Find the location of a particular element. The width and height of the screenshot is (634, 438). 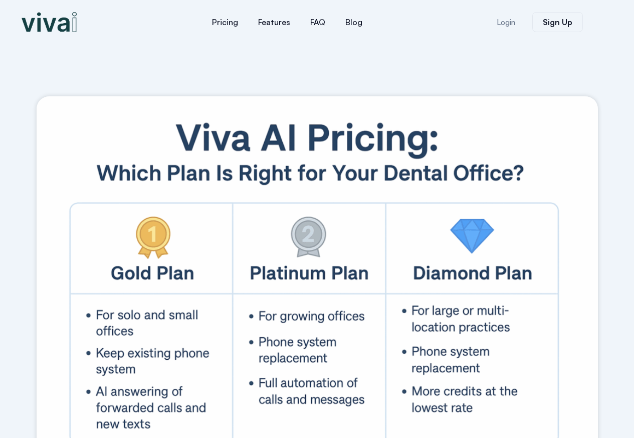

span: Login is located at coordinates (506, 22).